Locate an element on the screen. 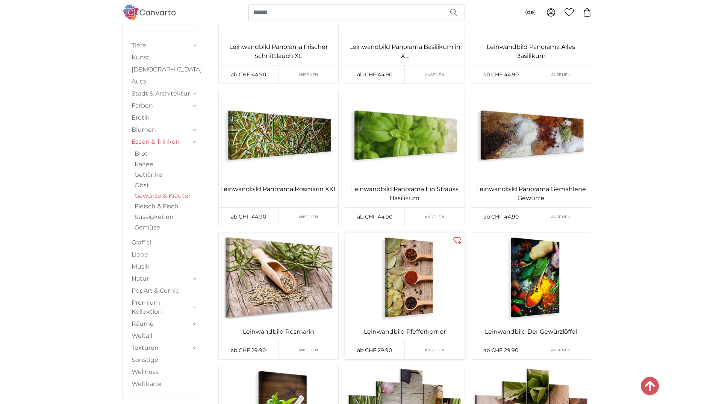  a: Leinwandbild Rosmarin is located at coordinates (278, 331).